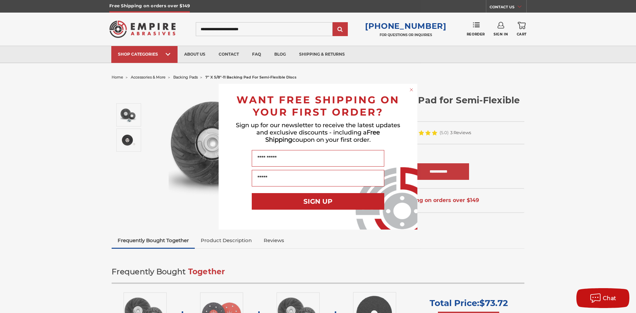 The image size is (636, 313). What do you see at coordinates (318, 106) in the screenshot?
I see `span: WANT FREE SHIPPING ON YOUR FIRST ORDER?` at bounding box center [318, 106].